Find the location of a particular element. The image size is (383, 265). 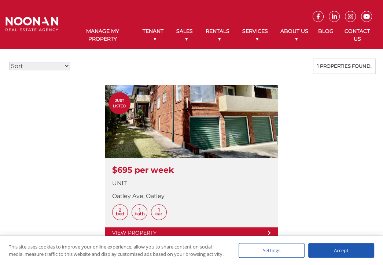

div: Settings is located at coordinates (271, 251).